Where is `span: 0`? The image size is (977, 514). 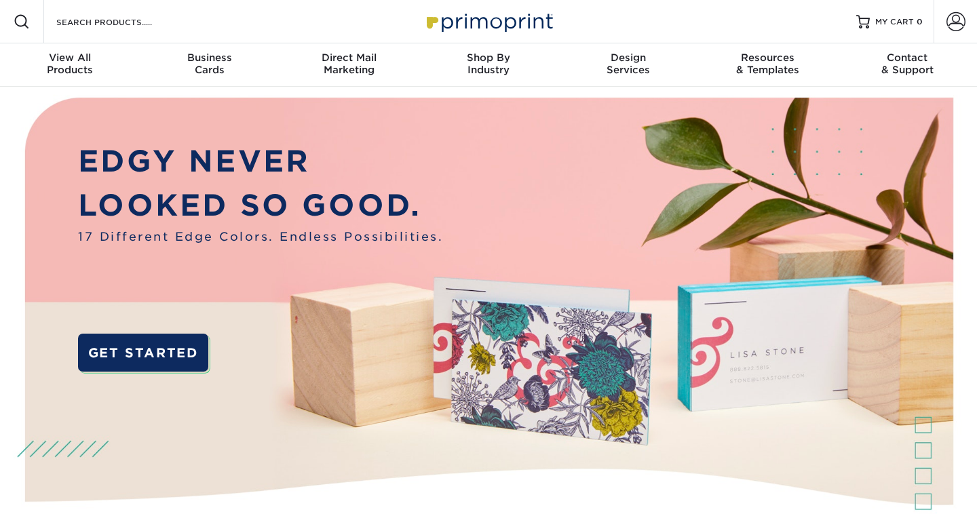 span: 0 is located at coordinates (919, 22).